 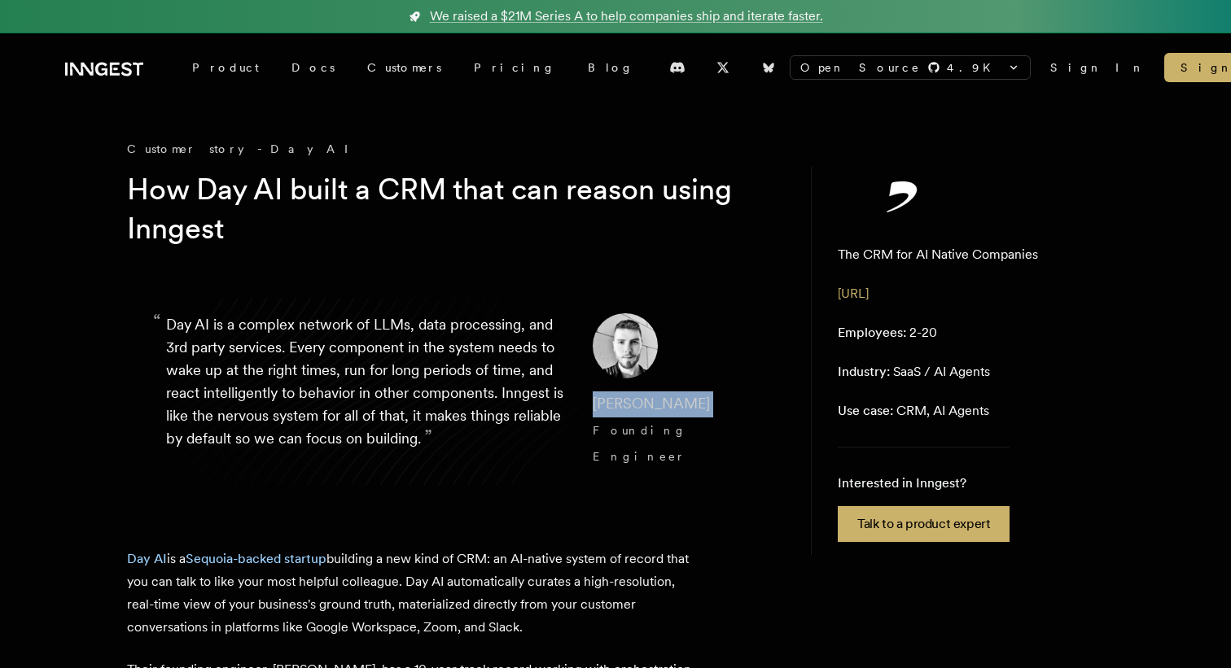 I want to click on img: Image of Erik Munson, so click(x=625, y=346).